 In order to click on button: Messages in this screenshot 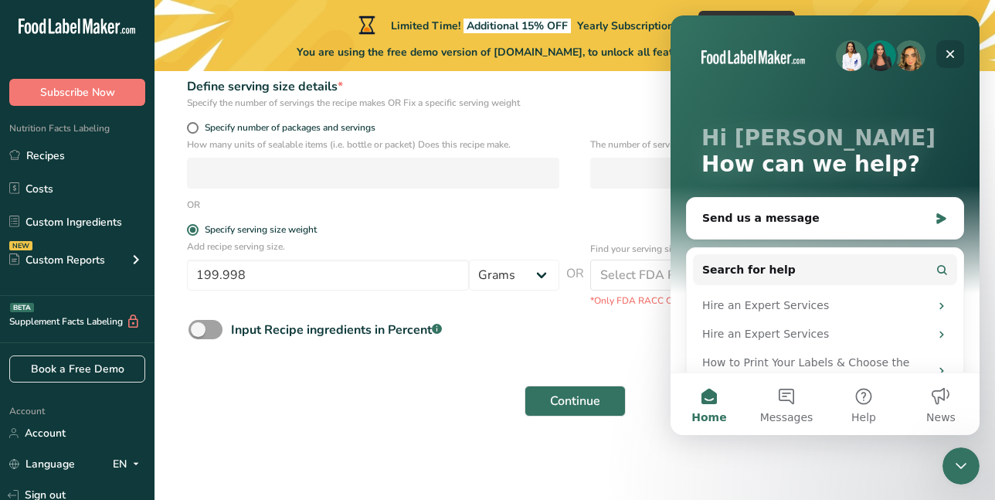, I will do `click(116, 388)`.